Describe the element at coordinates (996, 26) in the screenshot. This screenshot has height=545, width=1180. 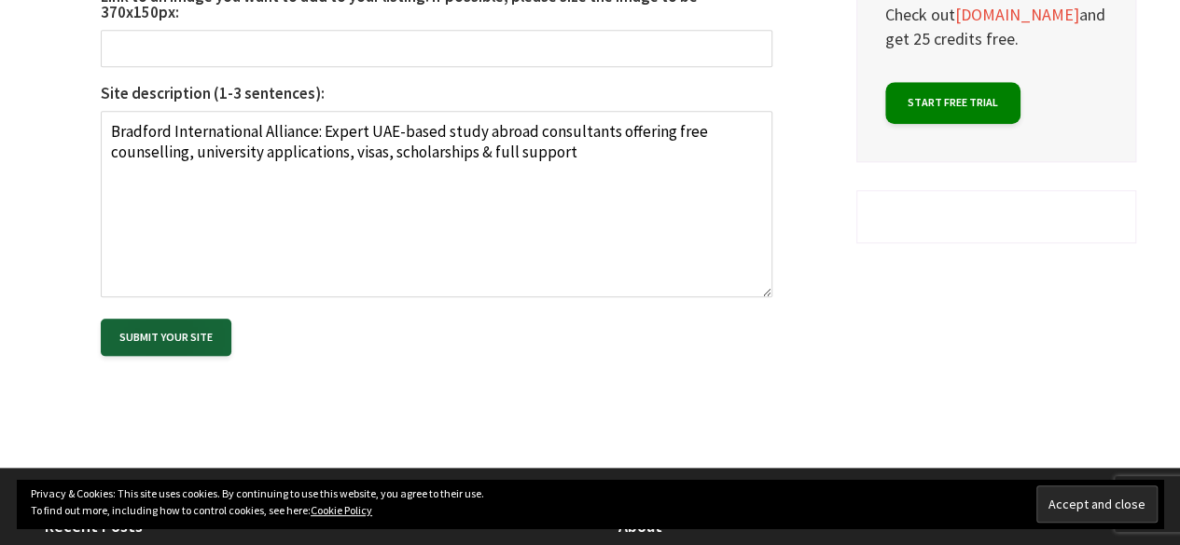
I see `p: Check out and get 25 credits free.` at that location.